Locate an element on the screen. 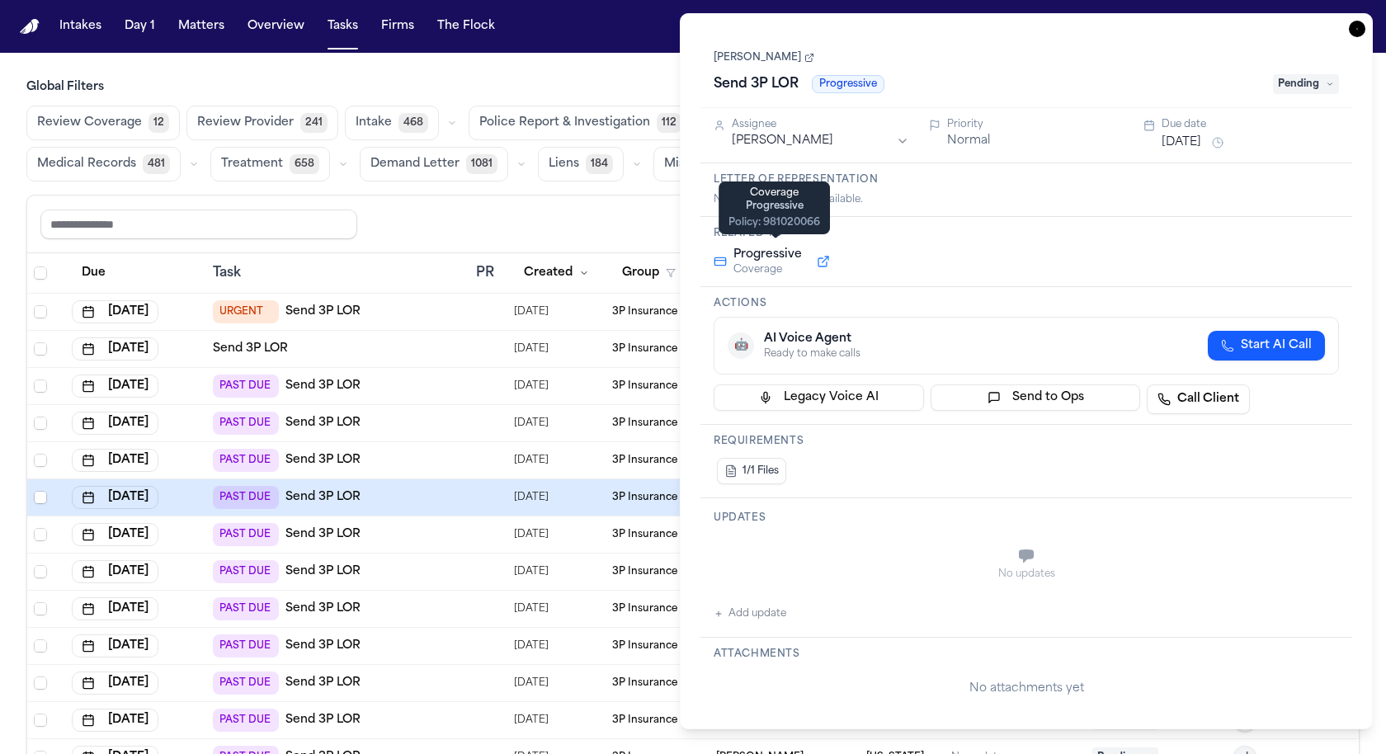 Image resolution: width=1386 pixels, height=754 pixels. button: Intakes is located at coordinates (80, 26).